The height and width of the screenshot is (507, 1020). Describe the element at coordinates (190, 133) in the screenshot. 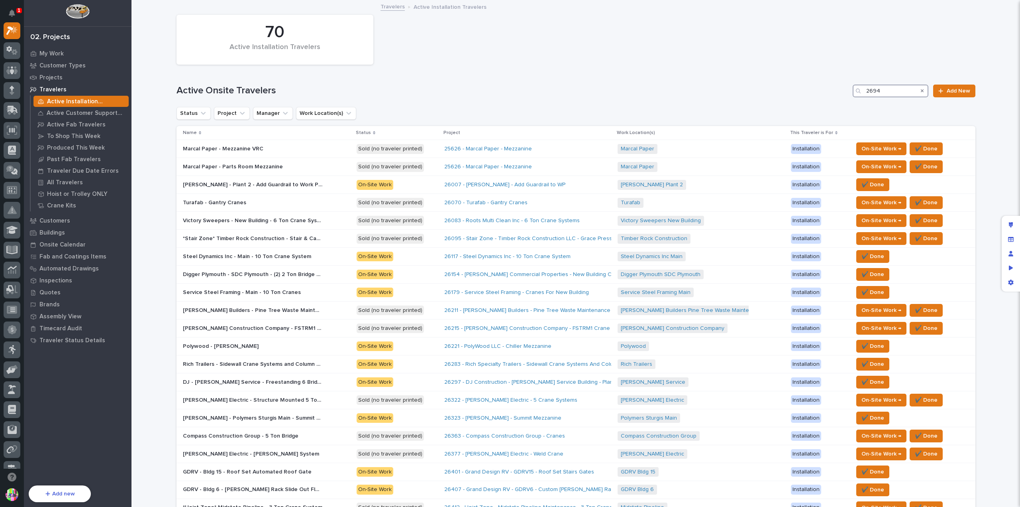

I see `p: Name` at that location.